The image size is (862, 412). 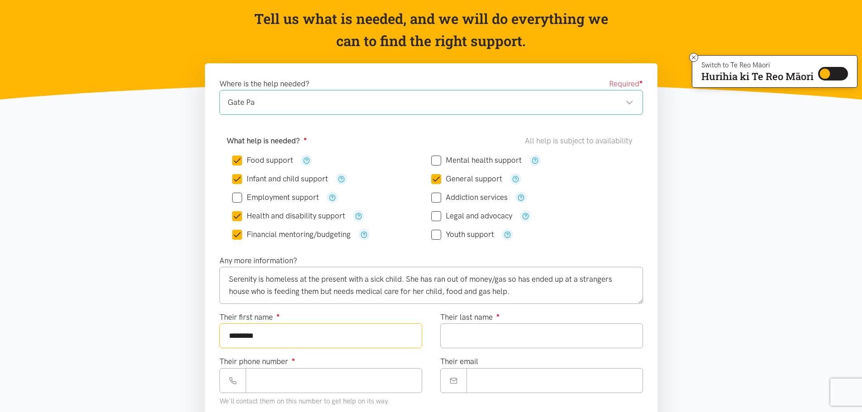 I want to click on label: Their email, so click(x=459, y=361).